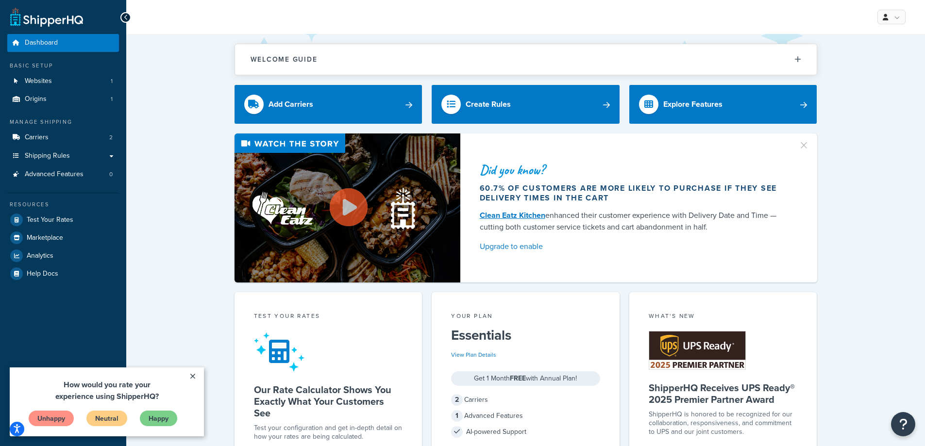 Image resolution: width=925 pixels, height=446 pixels. I want to click on span: 0, so click(111, 174).